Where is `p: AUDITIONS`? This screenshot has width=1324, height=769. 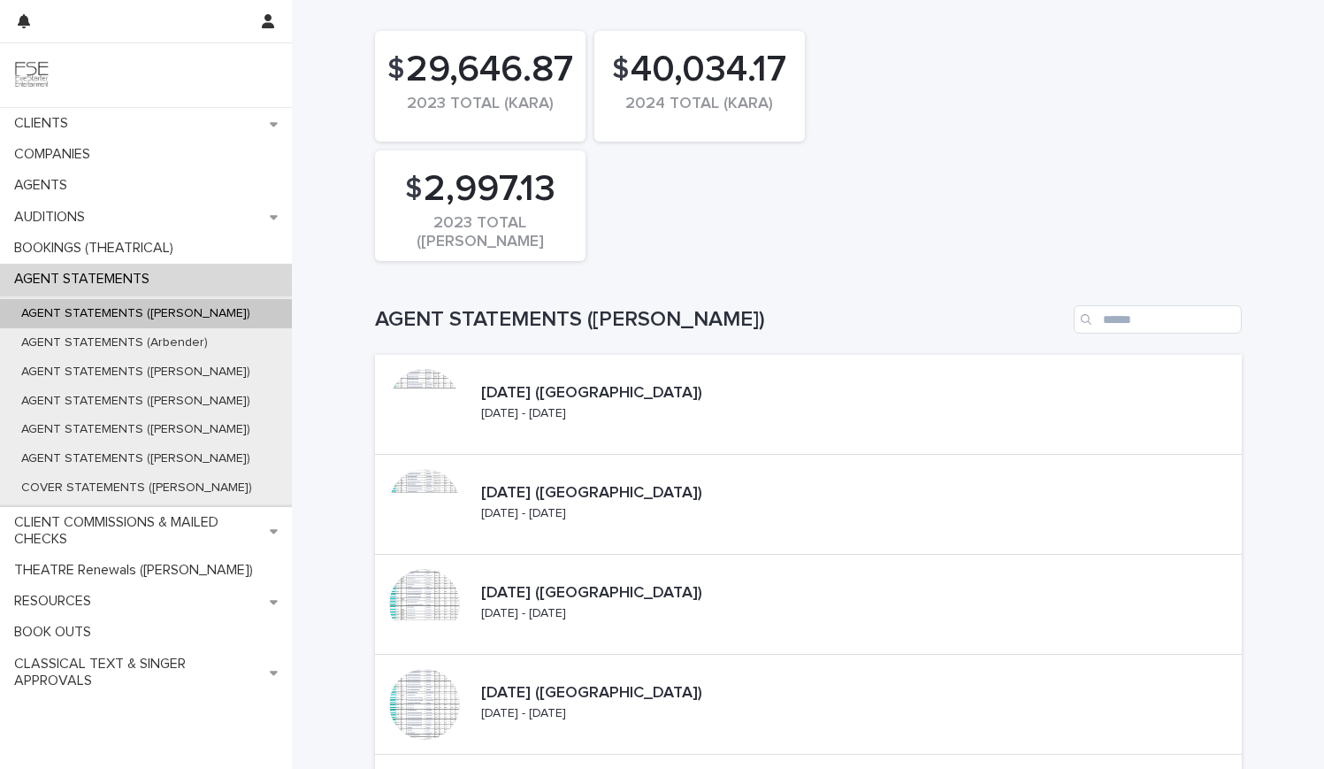 p: AUDITIONS is located at coordinates (53, 217).